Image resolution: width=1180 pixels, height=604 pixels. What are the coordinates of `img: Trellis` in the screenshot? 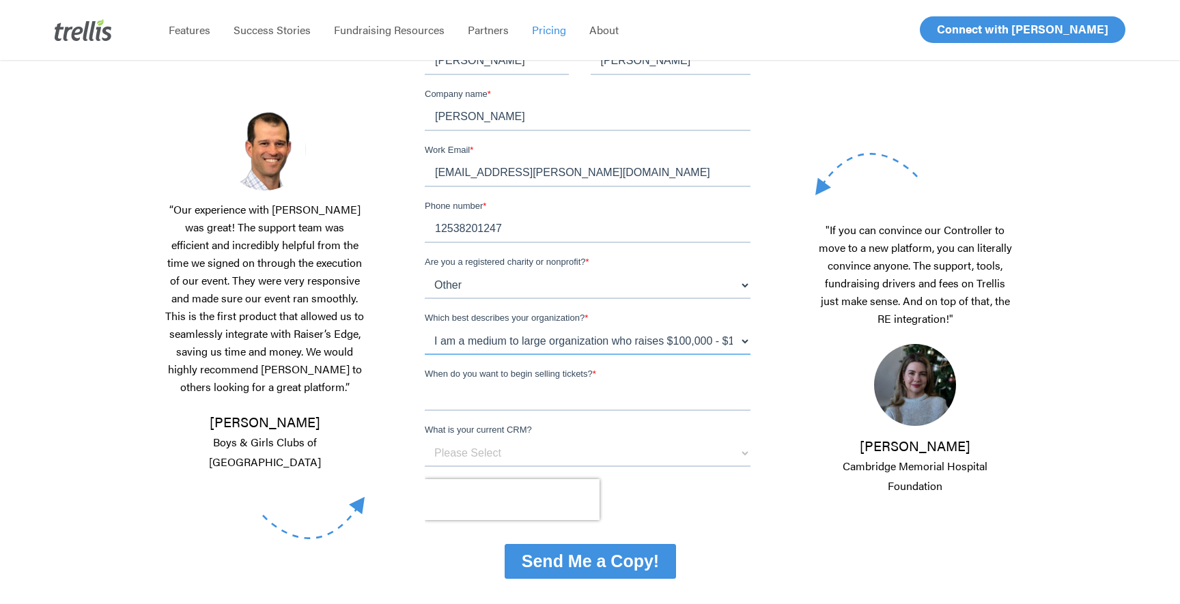 It's located at (83, 30).